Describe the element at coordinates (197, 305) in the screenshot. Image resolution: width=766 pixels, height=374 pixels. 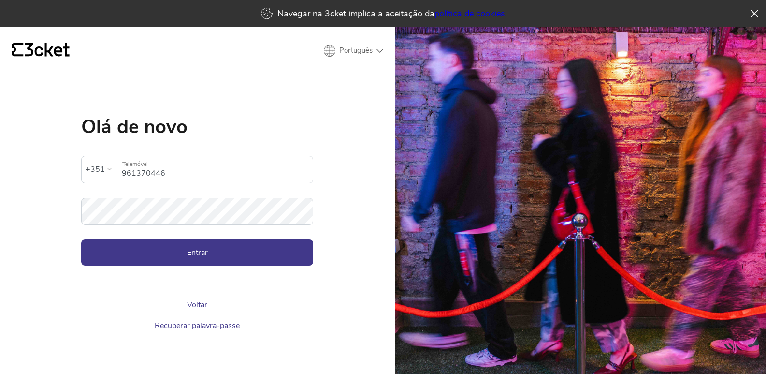
I see `a: Voltar` at that location.